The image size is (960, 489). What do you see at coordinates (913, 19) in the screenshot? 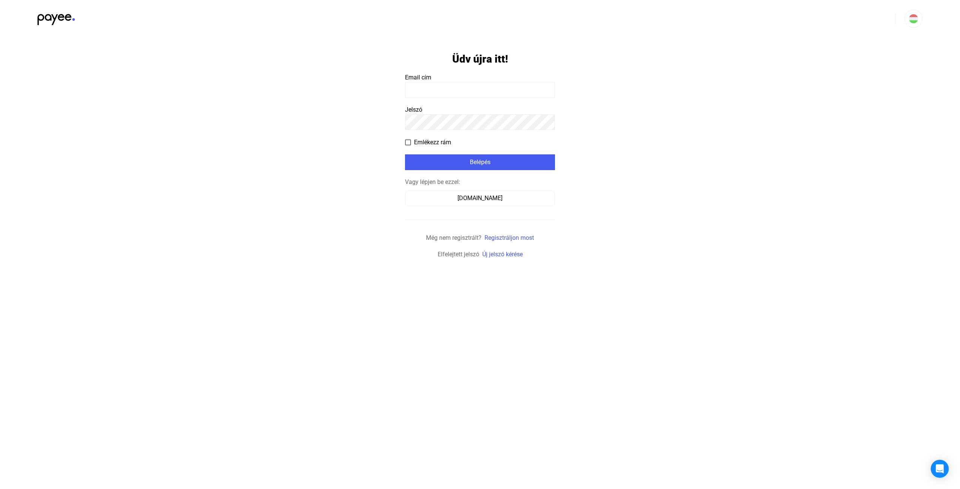
I see `img: HU` at bounding box center [913, 19].